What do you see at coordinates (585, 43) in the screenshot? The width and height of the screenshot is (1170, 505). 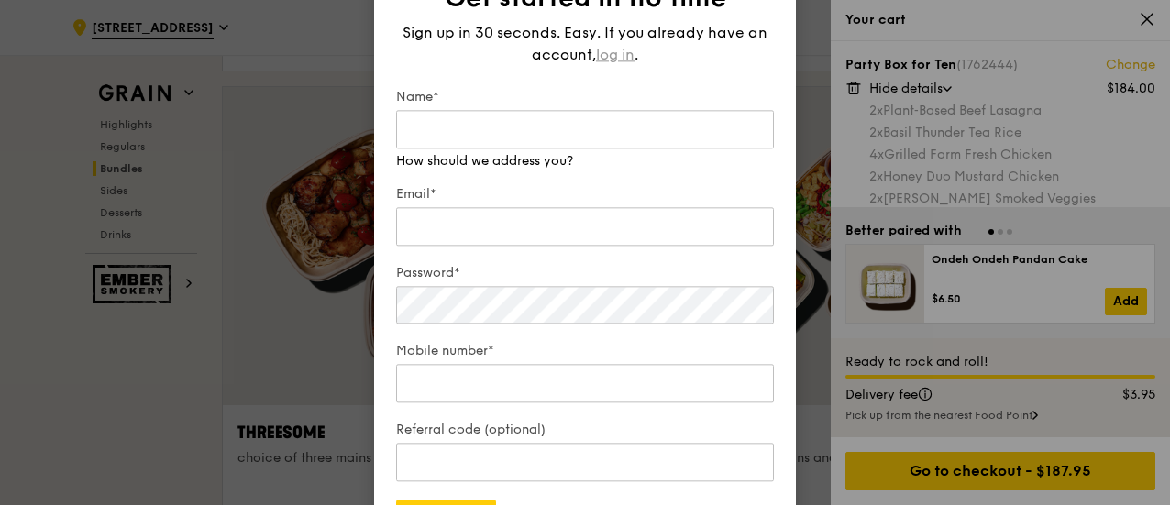 I see `span: Sign up in 30 seconds. Easy. If you already have an account,` at bounding box center [585, 43].